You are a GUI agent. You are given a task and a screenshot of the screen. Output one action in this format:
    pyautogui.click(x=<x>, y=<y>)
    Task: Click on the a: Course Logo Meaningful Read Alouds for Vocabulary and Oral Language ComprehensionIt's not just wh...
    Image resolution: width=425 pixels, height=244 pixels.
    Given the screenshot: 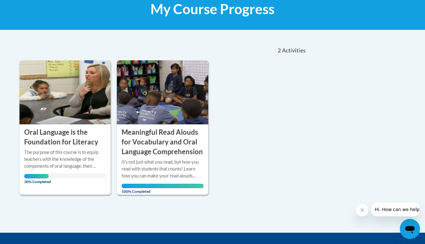 What is the action you would take?
    pyautogui.click(x=162, y=128)
    